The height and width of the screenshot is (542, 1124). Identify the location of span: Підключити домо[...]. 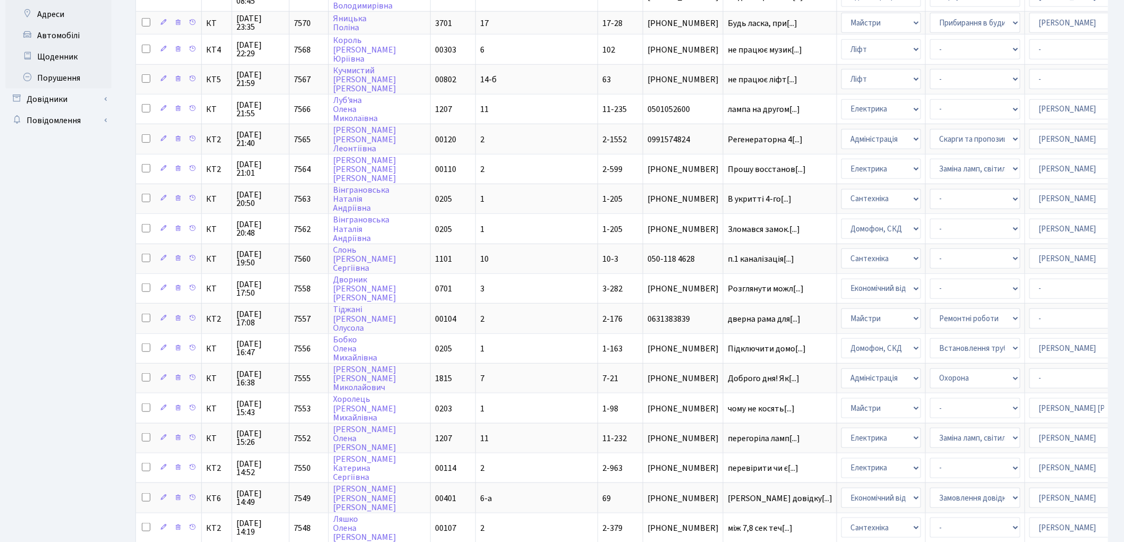
(767, 349).